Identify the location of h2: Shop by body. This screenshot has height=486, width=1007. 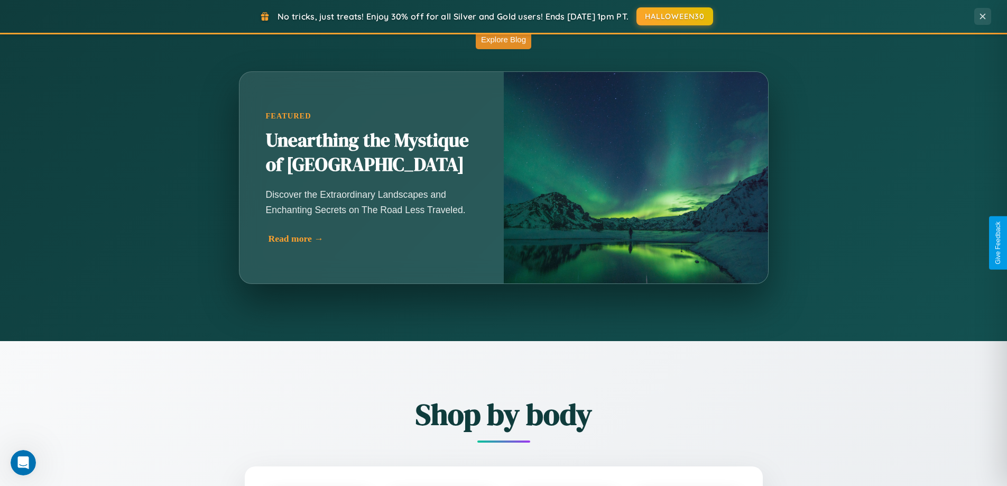
(504, 414).